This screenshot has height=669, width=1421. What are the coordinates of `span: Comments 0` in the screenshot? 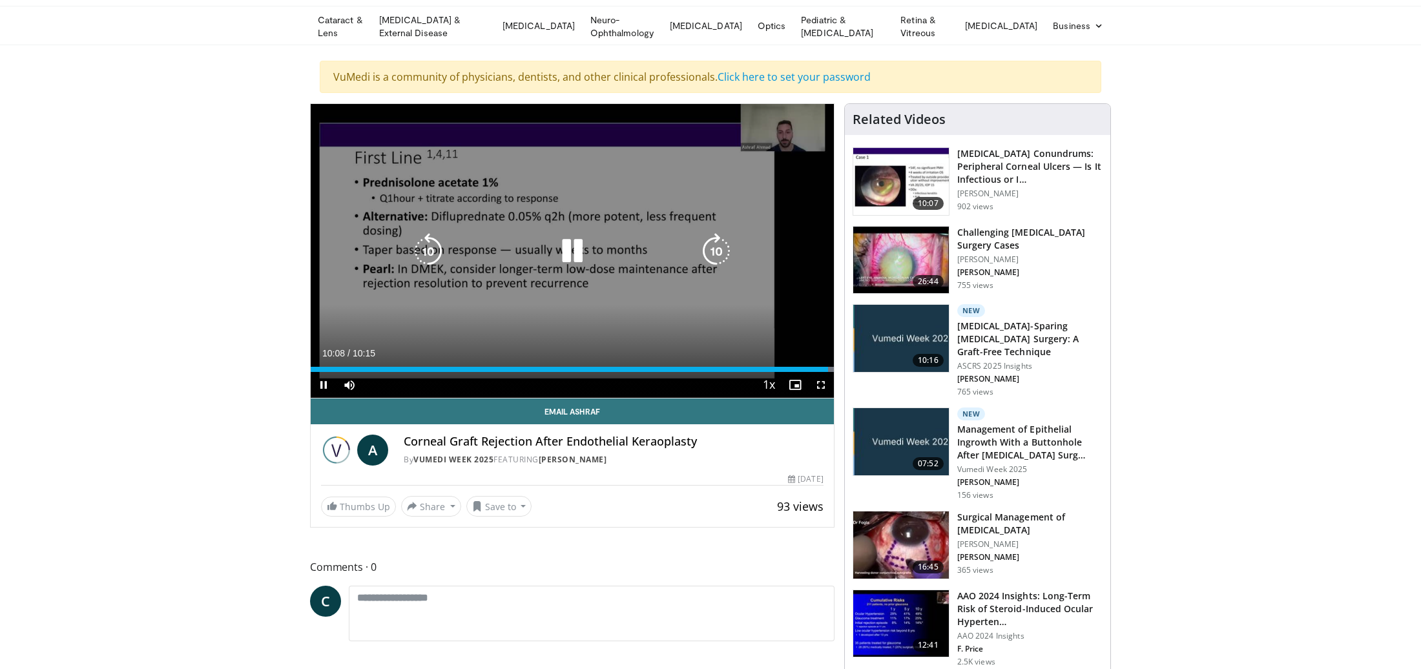 It's located at (572, 567).